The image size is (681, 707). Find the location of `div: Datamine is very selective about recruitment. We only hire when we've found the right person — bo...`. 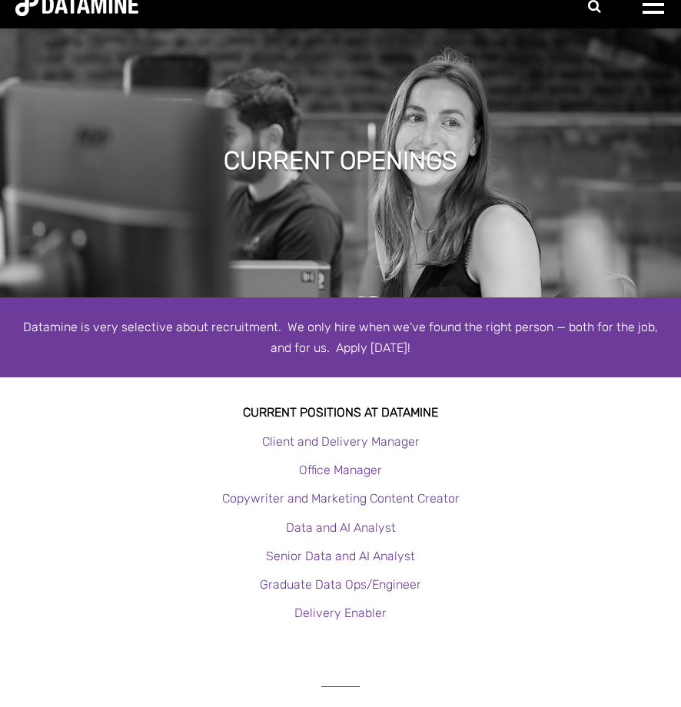

div: Datamine is very selective about recruitment. We only hire when we've found the right person — bo... is located at coordinates (340, 337).